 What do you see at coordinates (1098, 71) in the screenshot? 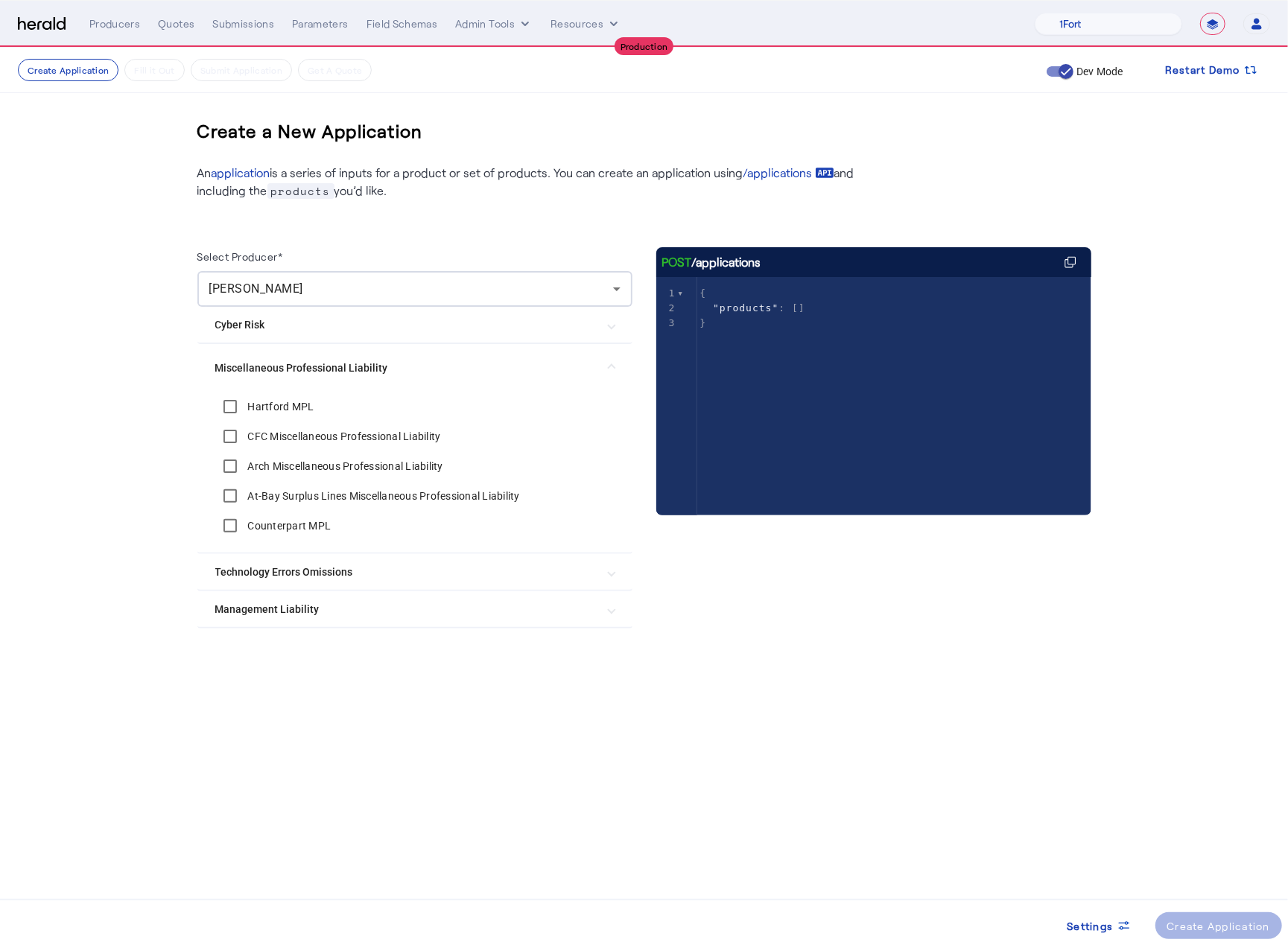
I see `label: Dev Mode` at bounding box center [1098, 71].